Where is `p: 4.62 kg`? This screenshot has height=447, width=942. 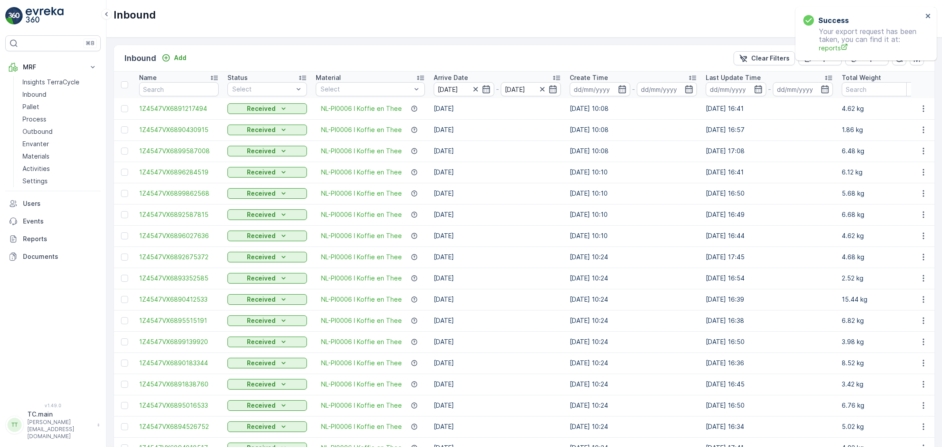 p: 4.62 kg is located at coordinates (882, 236).